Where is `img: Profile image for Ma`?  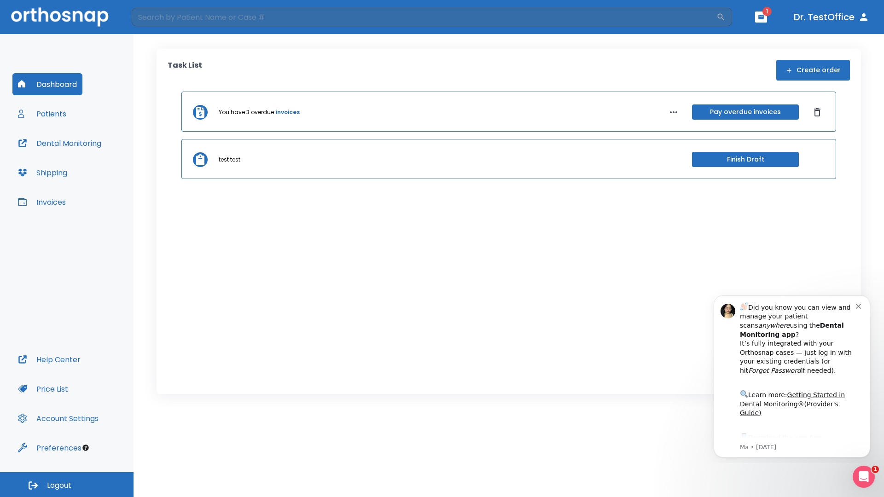 img: Profile image for Ma is located at coordinates (28, 24).